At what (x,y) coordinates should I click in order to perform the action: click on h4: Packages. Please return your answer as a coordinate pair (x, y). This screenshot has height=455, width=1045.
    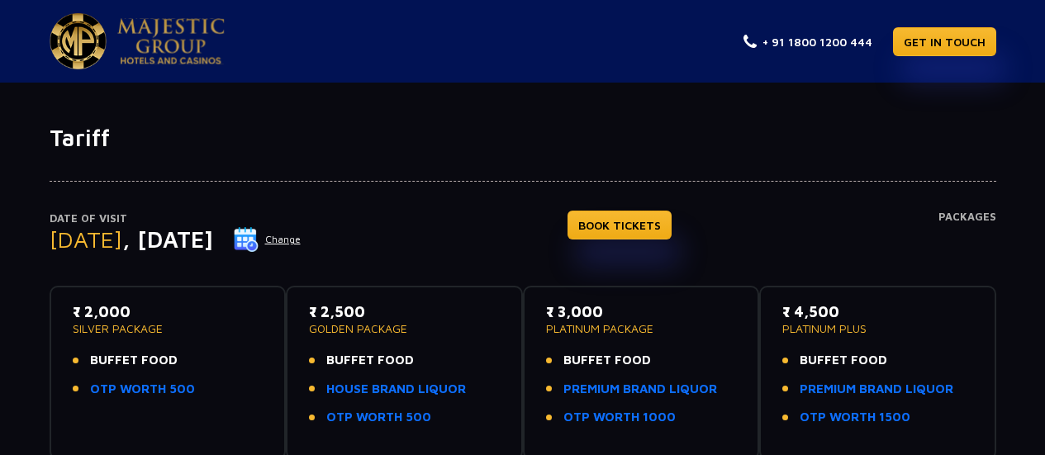
    Looking at the image, I should click on (967, 240).